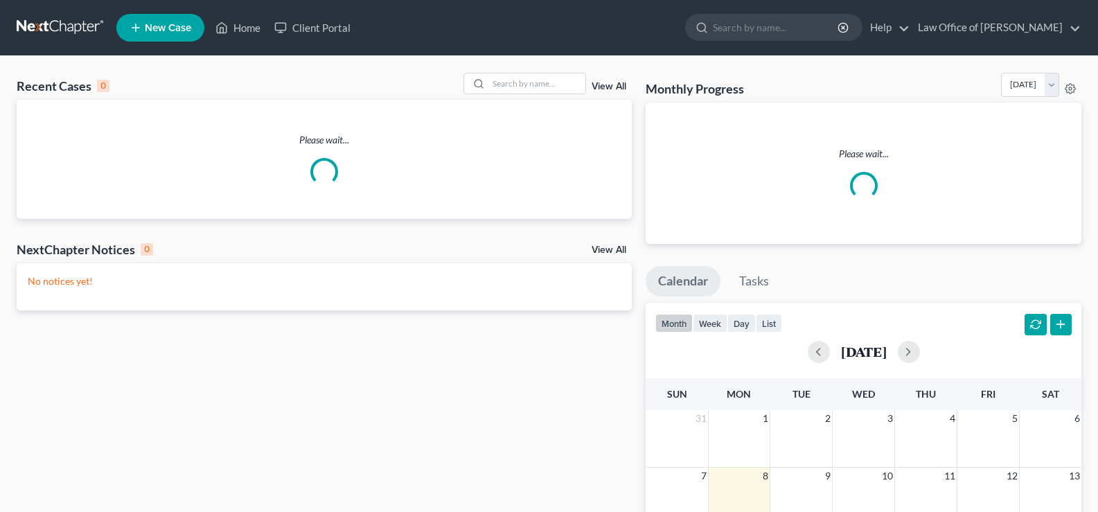  I want to click on span: 9, so click(828, 476).